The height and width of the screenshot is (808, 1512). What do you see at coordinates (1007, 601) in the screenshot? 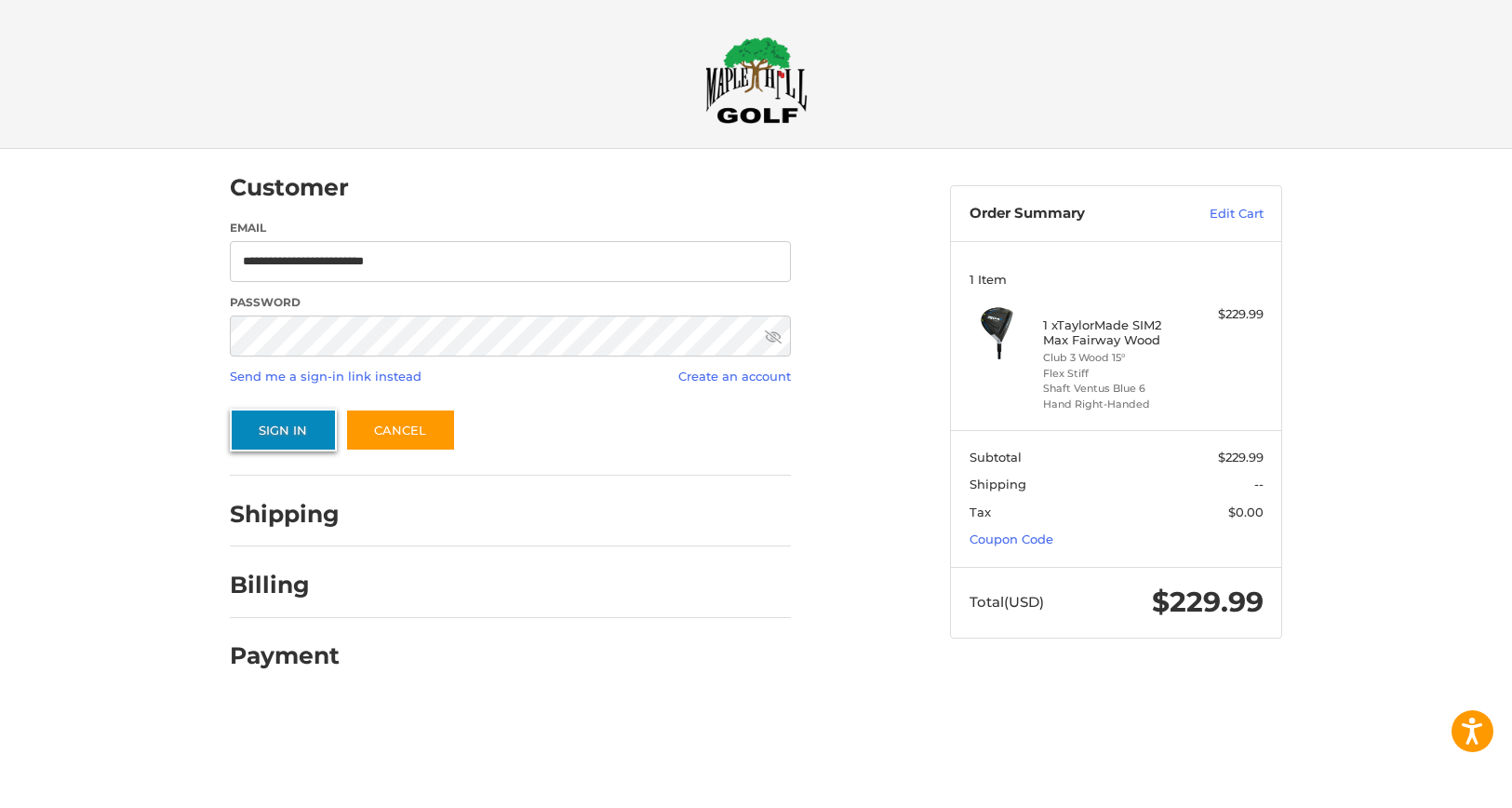
I see `span: Total (USD)` at bounding box center [1007, 601].